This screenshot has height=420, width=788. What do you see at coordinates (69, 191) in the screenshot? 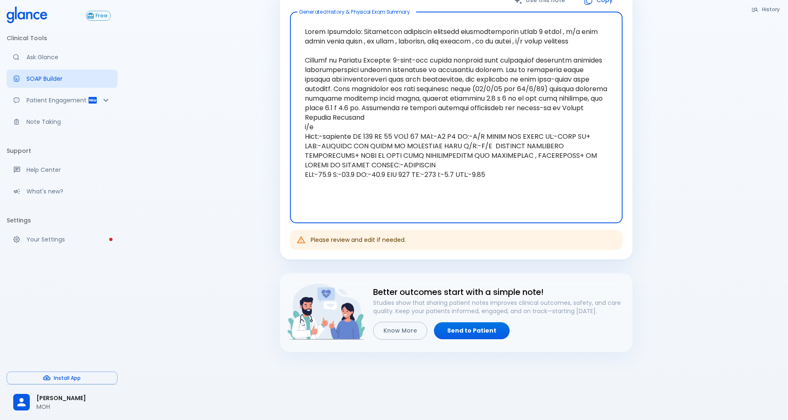
I see `p: What's new?` at bounding box center [69, 191].